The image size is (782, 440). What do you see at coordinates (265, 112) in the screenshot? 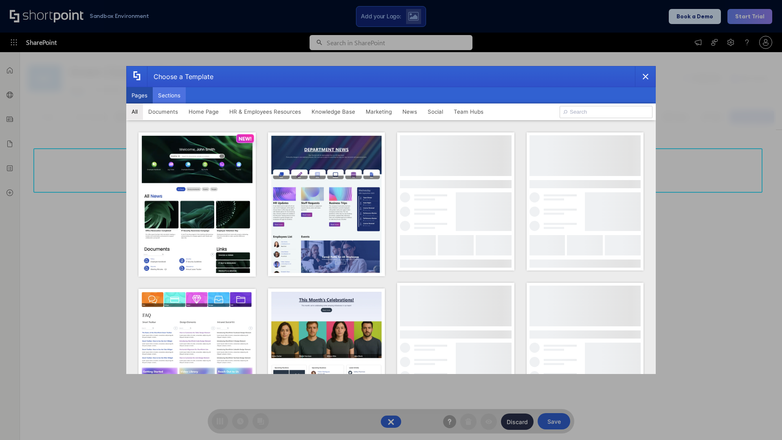
I see `button: HR & Employees Resources` at bounding box center [265, 112].